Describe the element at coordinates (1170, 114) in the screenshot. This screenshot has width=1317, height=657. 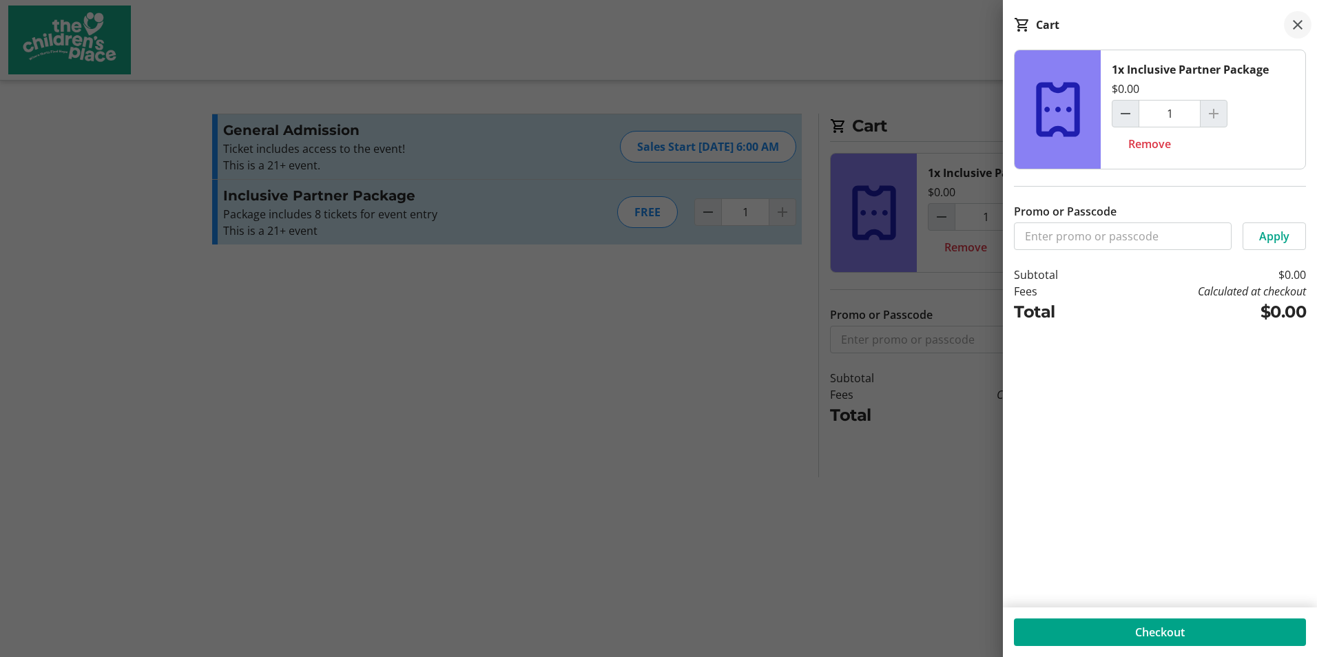
I see `input: Inclusive Partner Package Quantity` at that location.